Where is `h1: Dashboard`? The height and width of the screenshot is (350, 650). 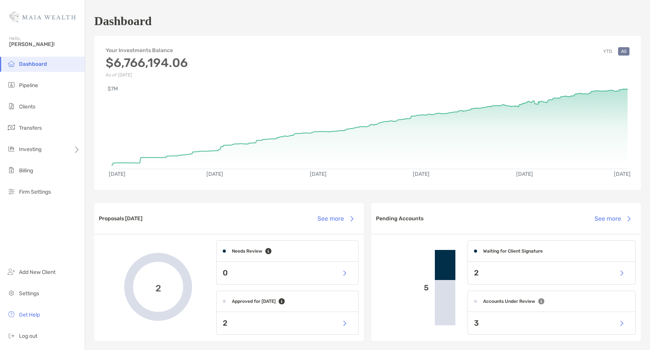 h1: Dashboard is located at coordinates (123, 21).